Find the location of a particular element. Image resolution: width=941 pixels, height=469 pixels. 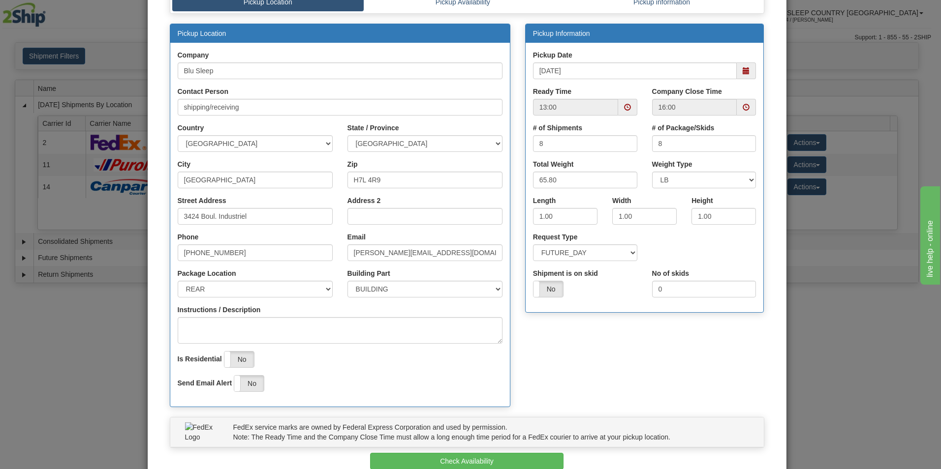

label: Instructions / Description is located at coordinates (219, 310).